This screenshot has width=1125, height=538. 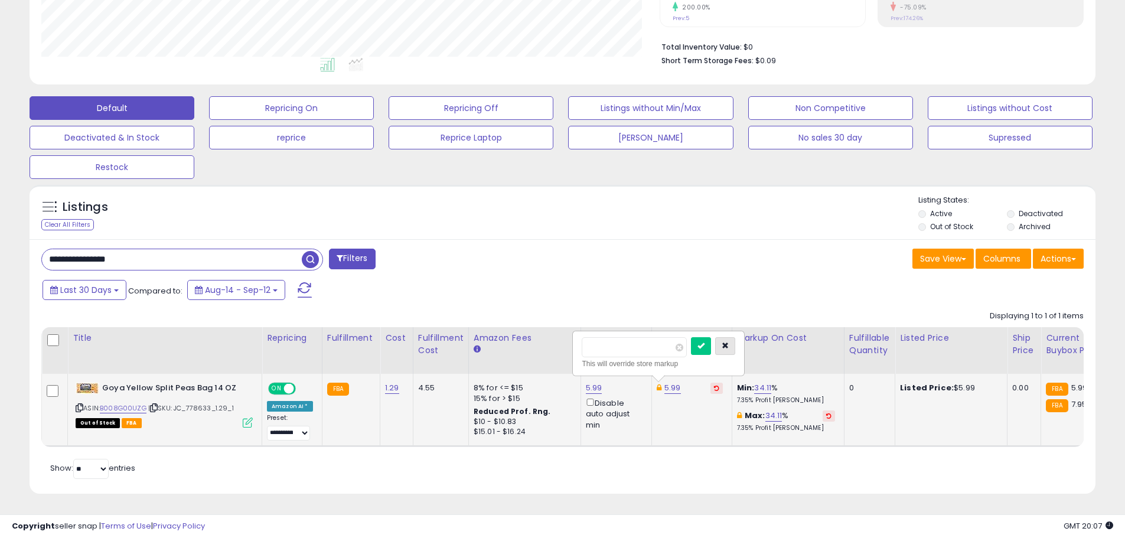 What do you see at coordinates (1010, 138) in the screenshot?
I see `button: Supressed` at bounding box center [1010, 138].